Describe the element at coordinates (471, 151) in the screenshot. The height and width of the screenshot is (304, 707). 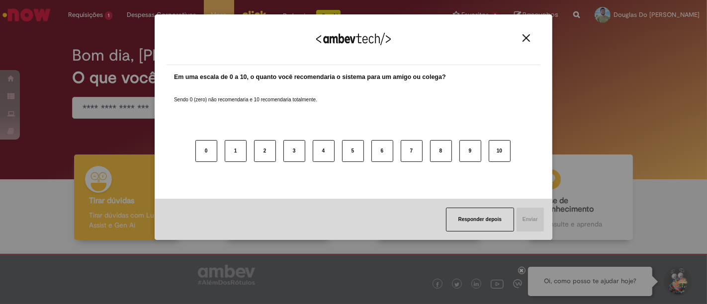
I see `button: 9` at that location.